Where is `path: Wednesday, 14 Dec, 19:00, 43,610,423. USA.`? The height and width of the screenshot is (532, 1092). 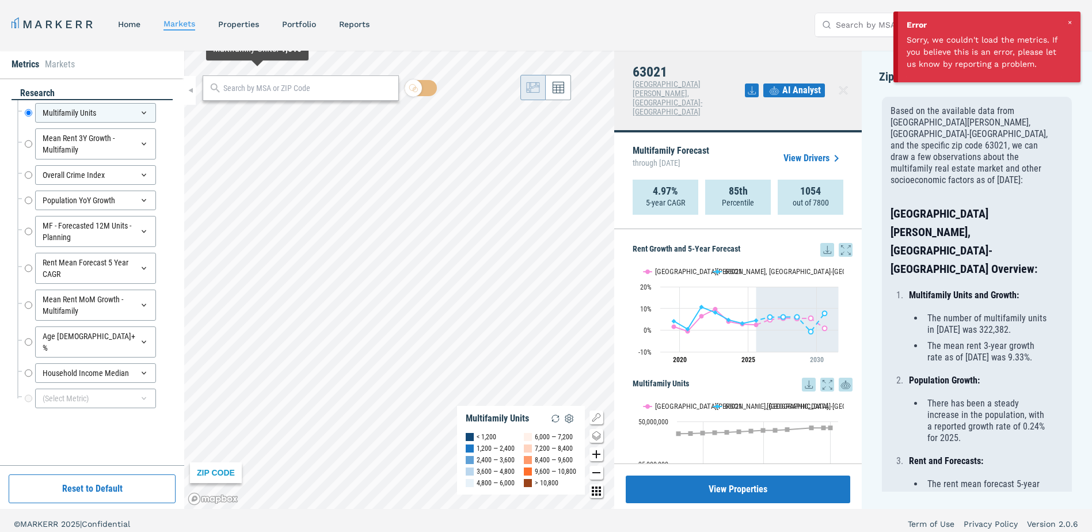 path: Wednesday, 14 Dec, 19:00, 43,610,423. USA. is located at coordinates (727, 432).